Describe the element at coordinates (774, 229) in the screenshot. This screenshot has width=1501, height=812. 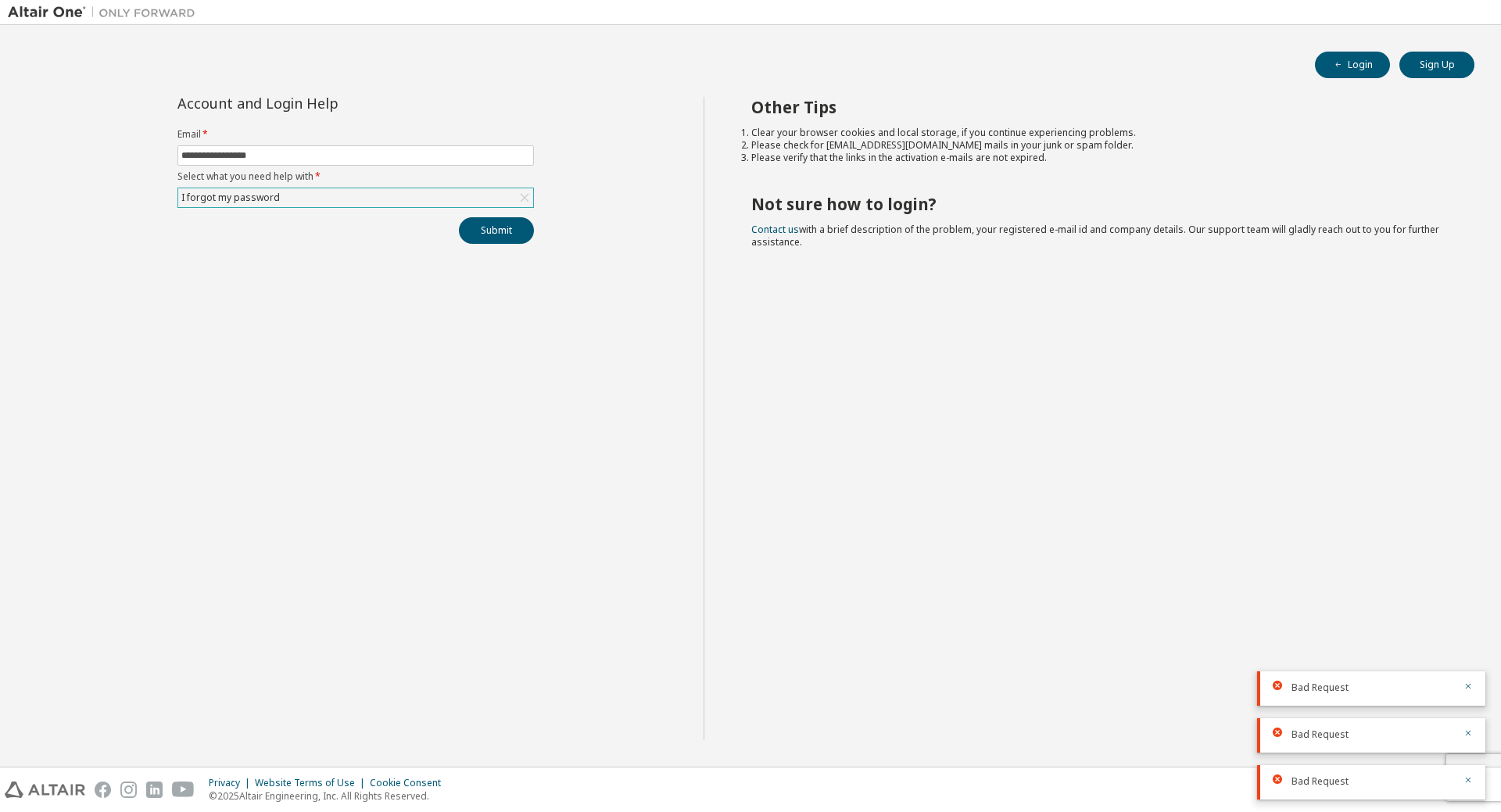
I see `a: Contact us` at that location.